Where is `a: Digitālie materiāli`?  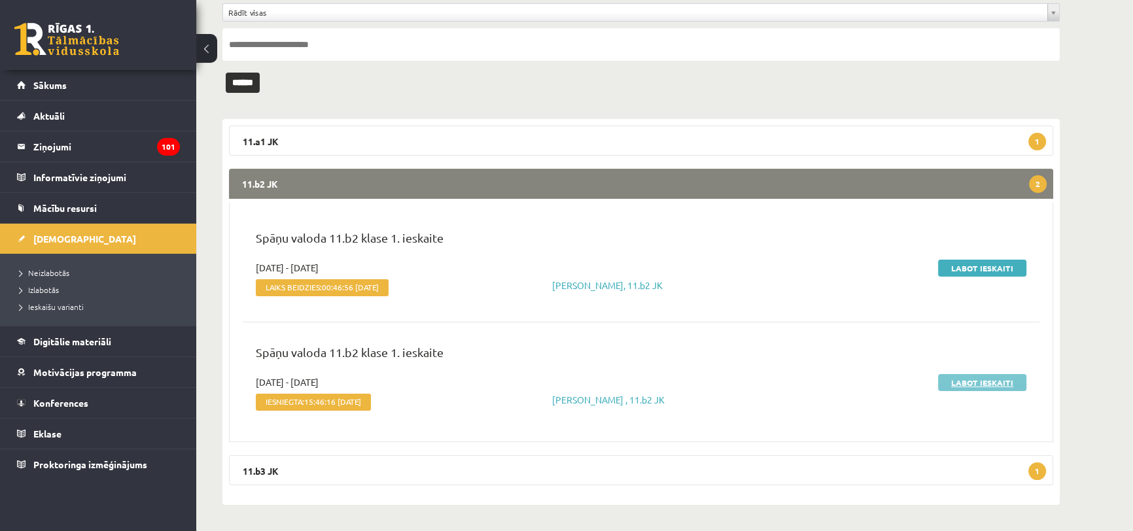
a: Digitālie materiāli is located at coordinates (98, 342).